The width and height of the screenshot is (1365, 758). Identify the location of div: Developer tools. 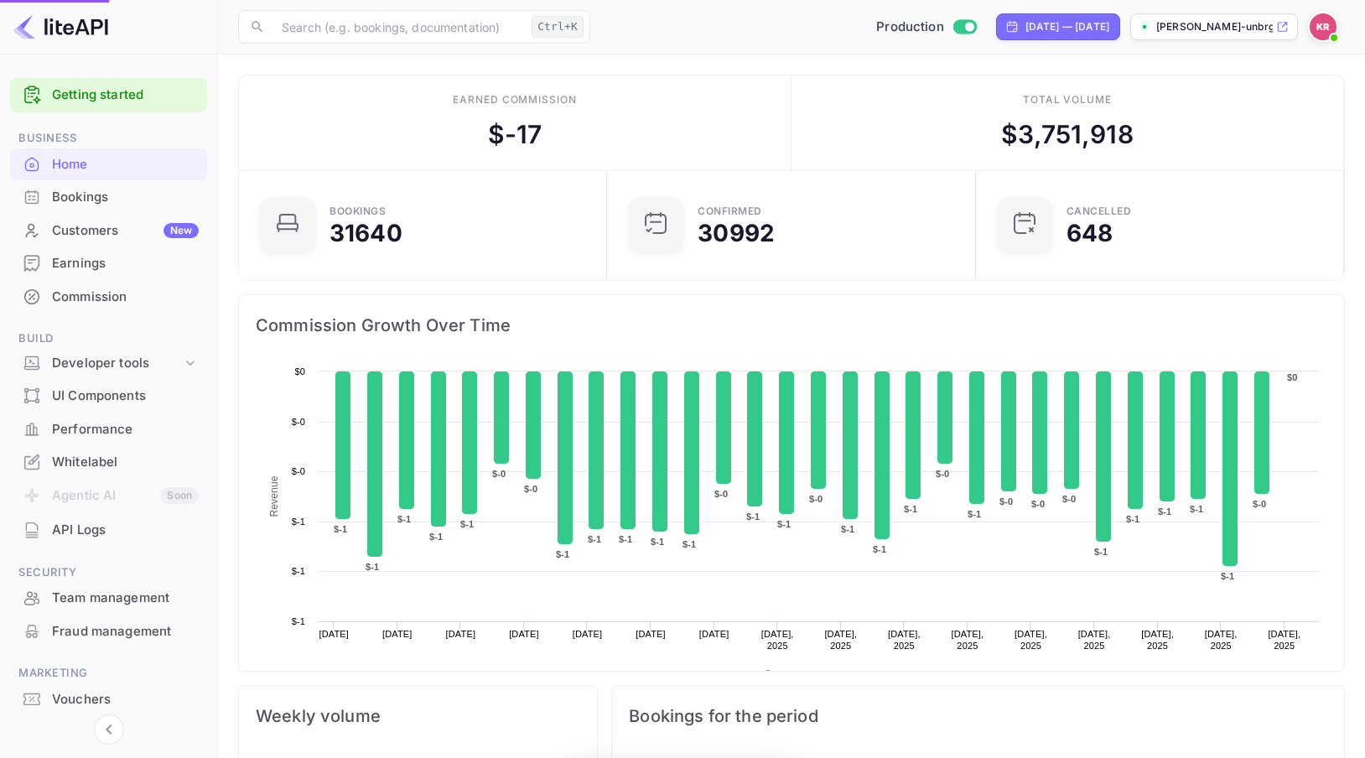
(117, 363).